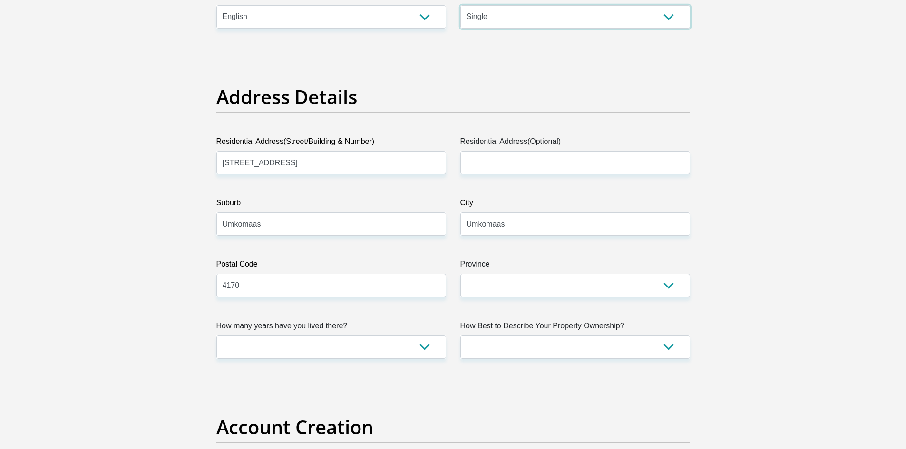 The image size is (906, 449). Describe the element at coordinates (331, 328) in the screenshot. I see `label: How many years have you lived there?` at that location.